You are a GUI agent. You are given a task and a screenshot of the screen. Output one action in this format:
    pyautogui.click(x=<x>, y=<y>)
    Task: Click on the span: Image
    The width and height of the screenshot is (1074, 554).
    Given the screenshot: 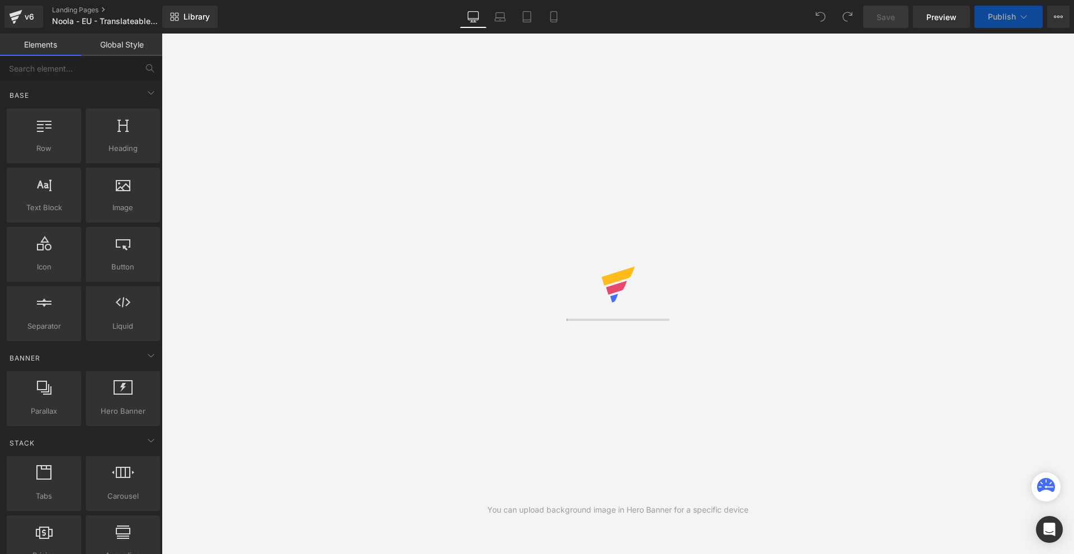 What is the action you would take?
    pyautogui.click(x=123, y=208)
    